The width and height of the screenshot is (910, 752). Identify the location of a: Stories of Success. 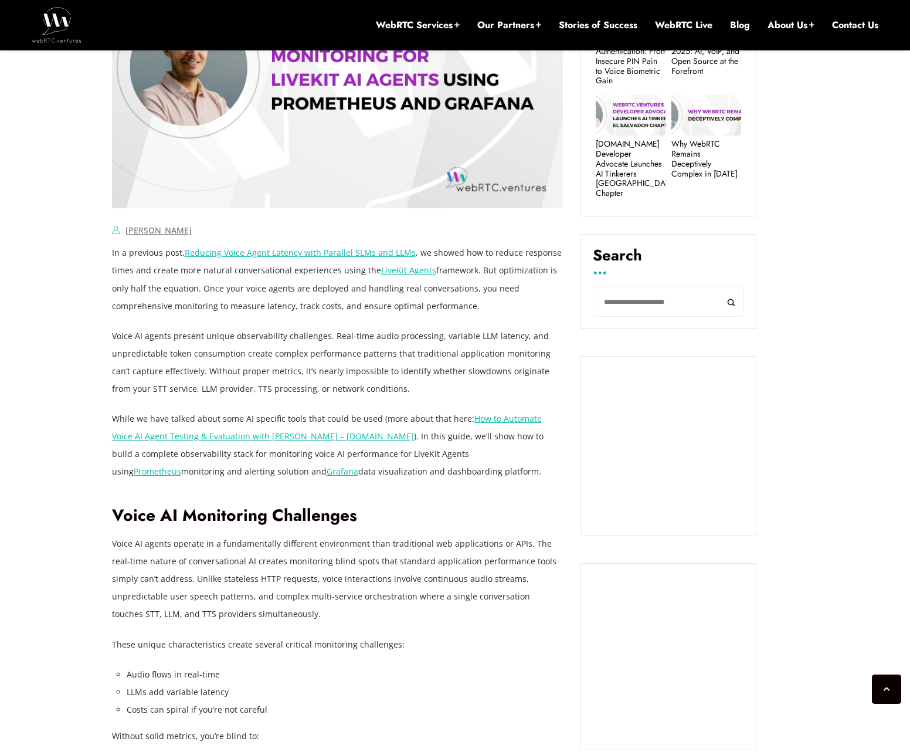
(598, 25).